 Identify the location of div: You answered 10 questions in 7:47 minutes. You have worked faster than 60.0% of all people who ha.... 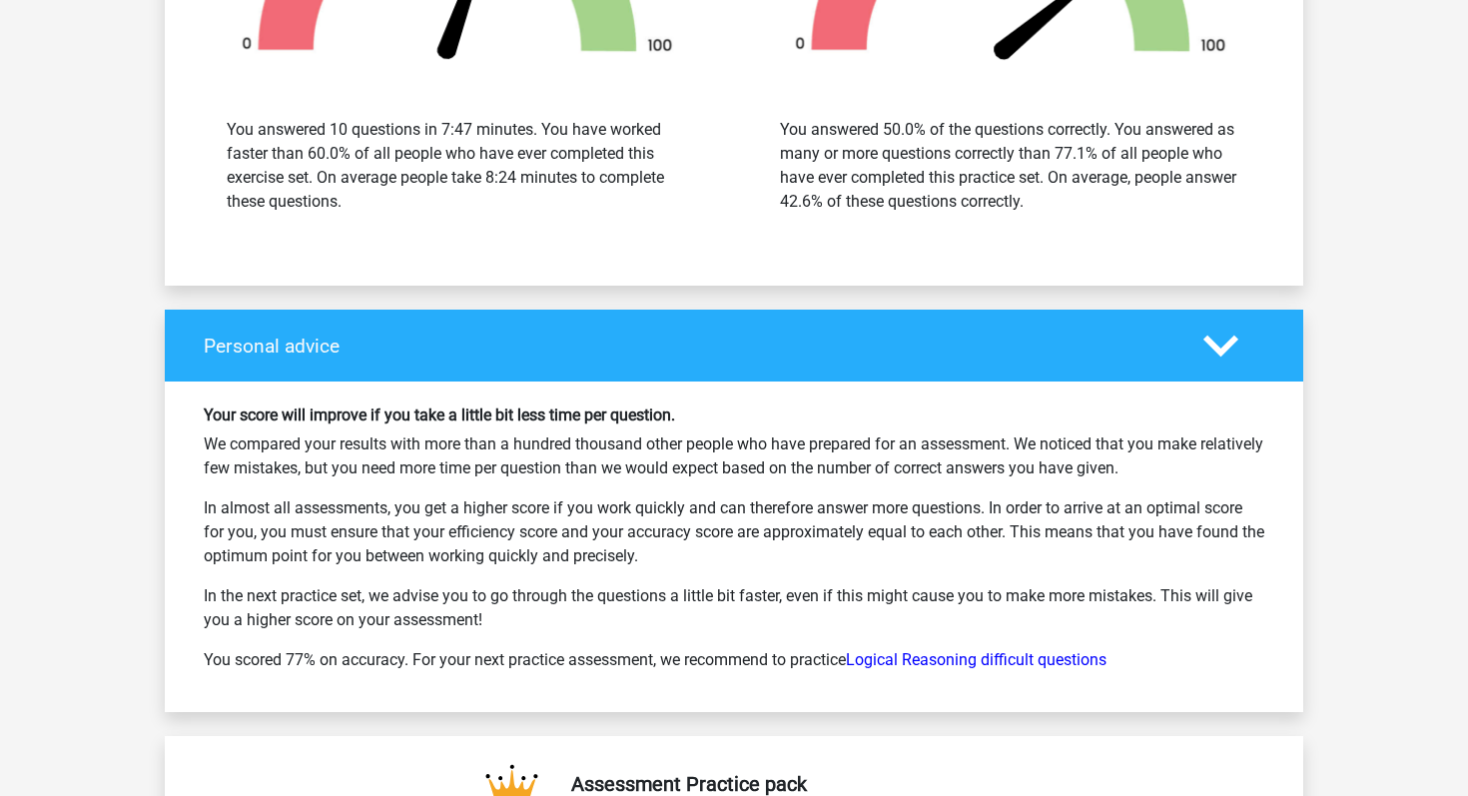
(457, 166).